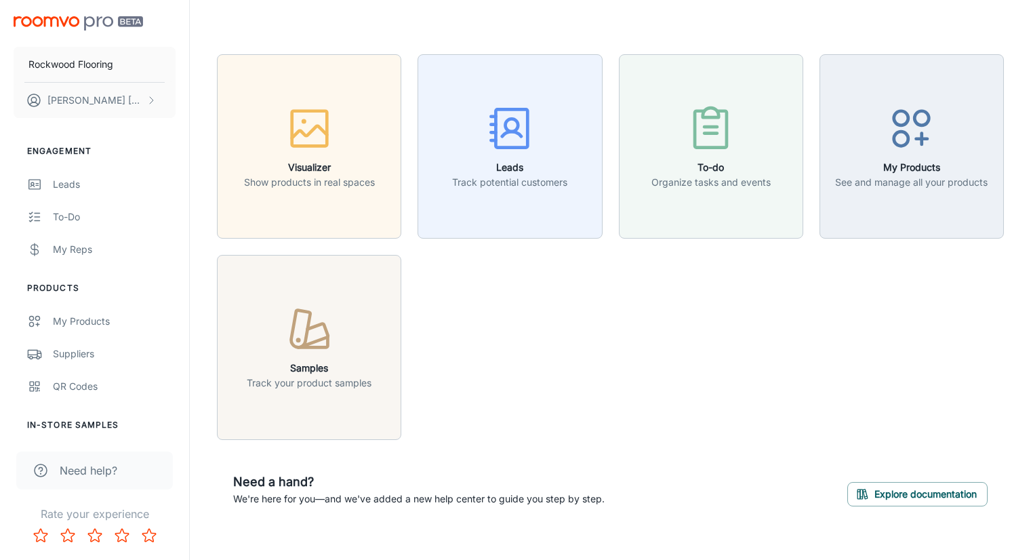  Describe the element at coordinates (309, 146) in the screenshot. I see `button: VisualizerShow products in real spaces` at that location.